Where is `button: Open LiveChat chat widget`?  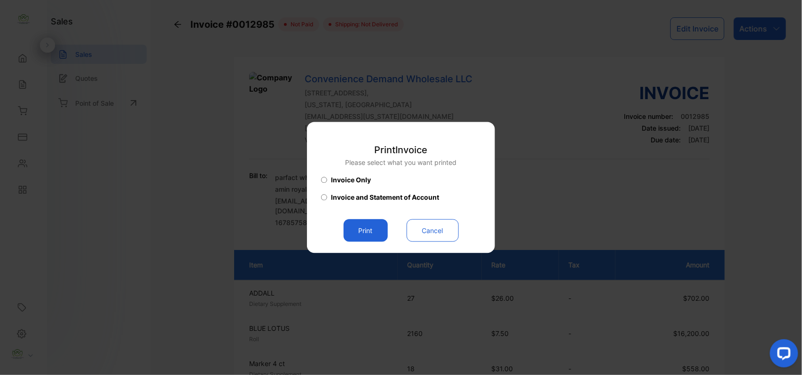
button: Open LiveChat chat widget is located at coordinates (22, 18).